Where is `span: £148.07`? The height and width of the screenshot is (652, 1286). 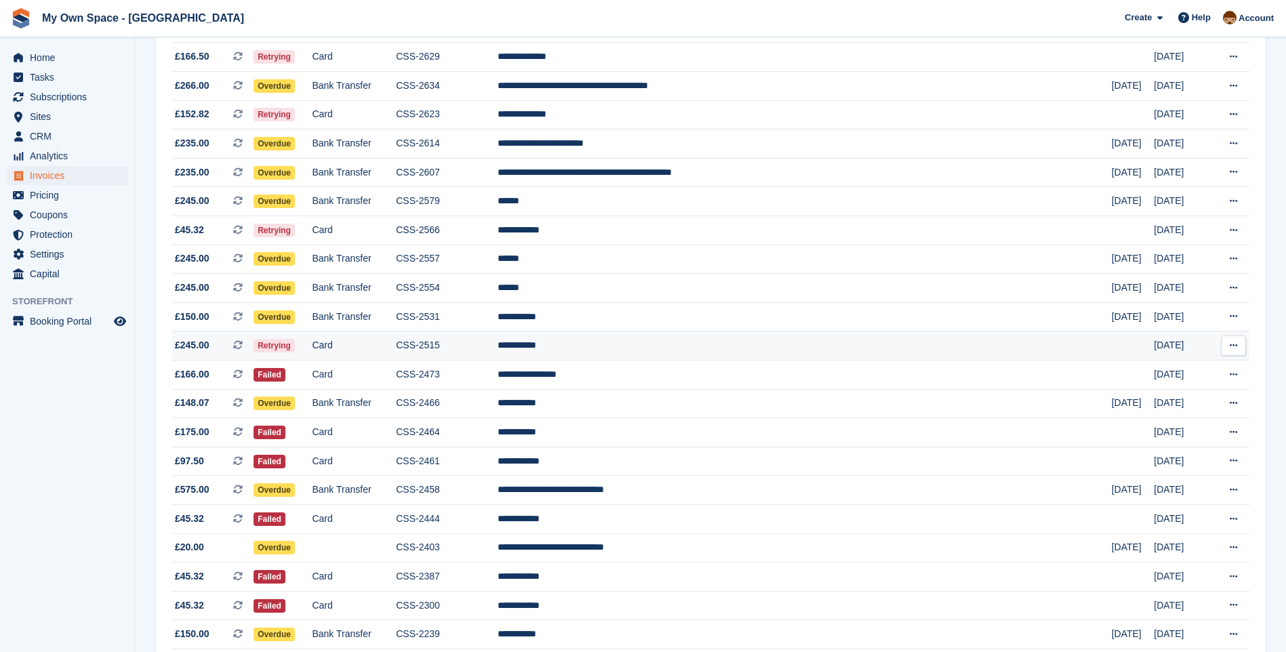
span: £148.07 is located at coordinates (192, 403).